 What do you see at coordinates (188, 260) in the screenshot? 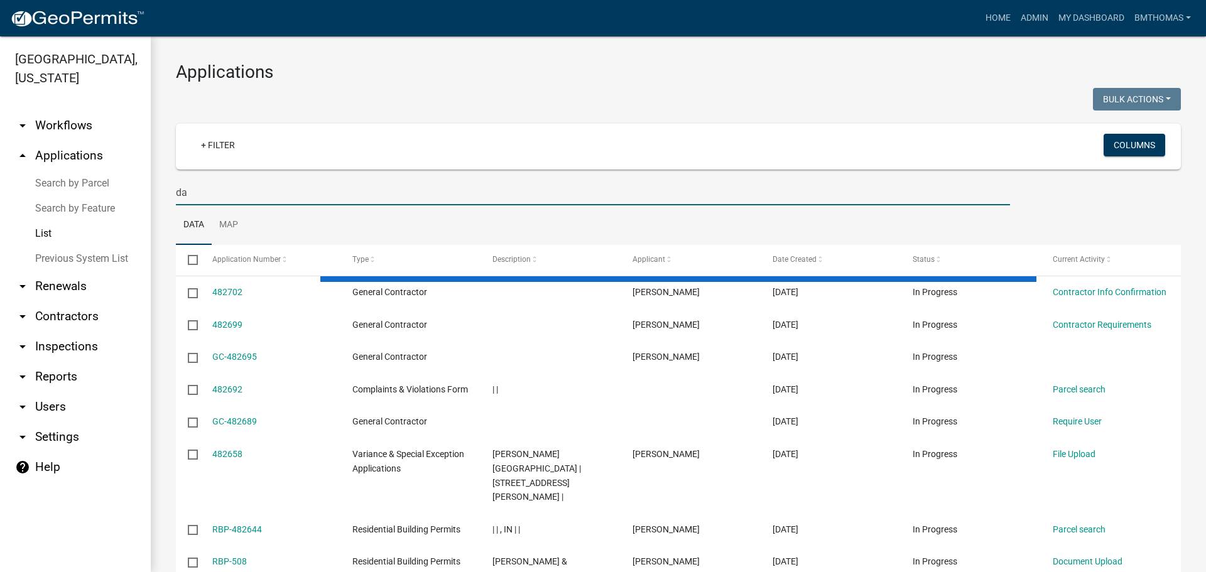
I see `datatable-header-cell: Select` at bounding box center [188, 260].